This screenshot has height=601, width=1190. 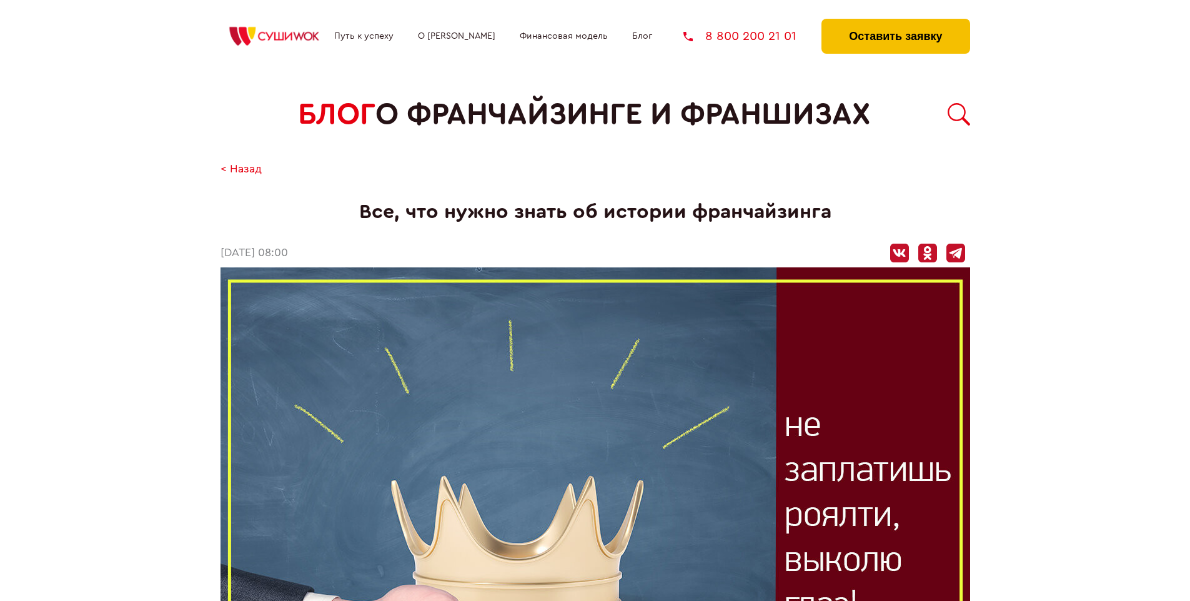 What do you see at coordinates (642, 36) in the screenshot?
I see `a: Блог` at bounding box center [642, 36].